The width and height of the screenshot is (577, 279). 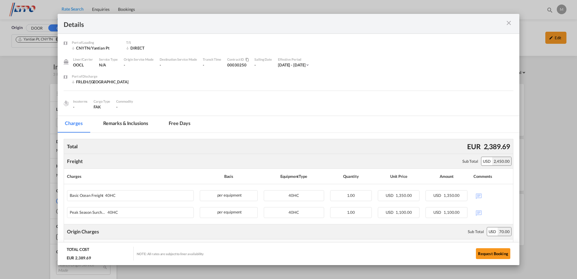 What do you see at coordinates (83, 232) in the screenshot?
I see `div: Origin Charges` at bounding box center [83, 232].